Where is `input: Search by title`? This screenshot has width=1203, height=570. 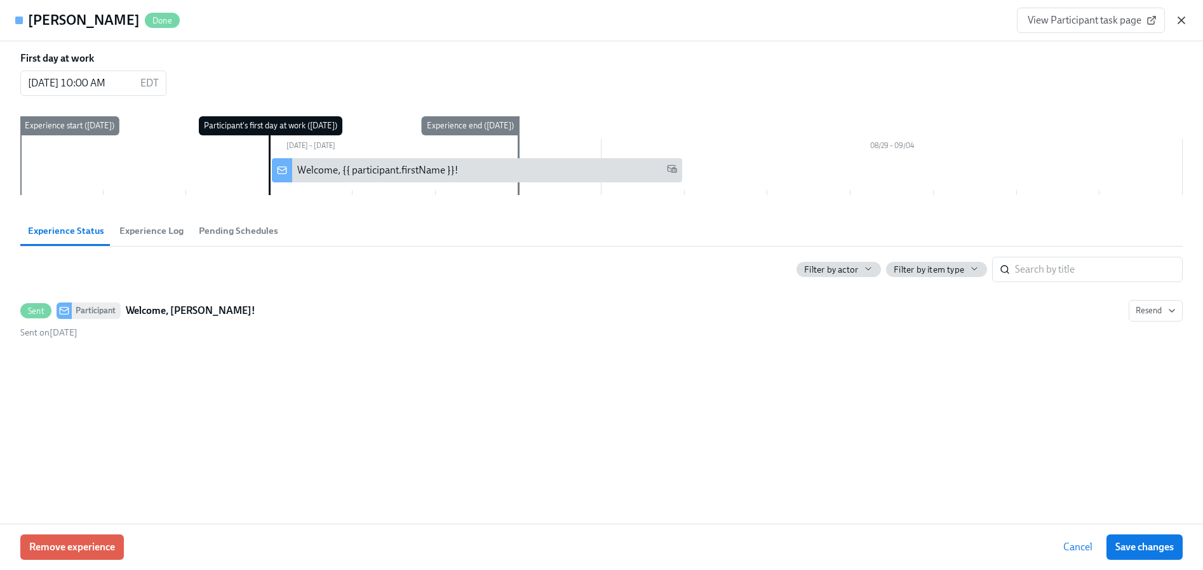
input: Search by title is located at coordinates (1099, 269).